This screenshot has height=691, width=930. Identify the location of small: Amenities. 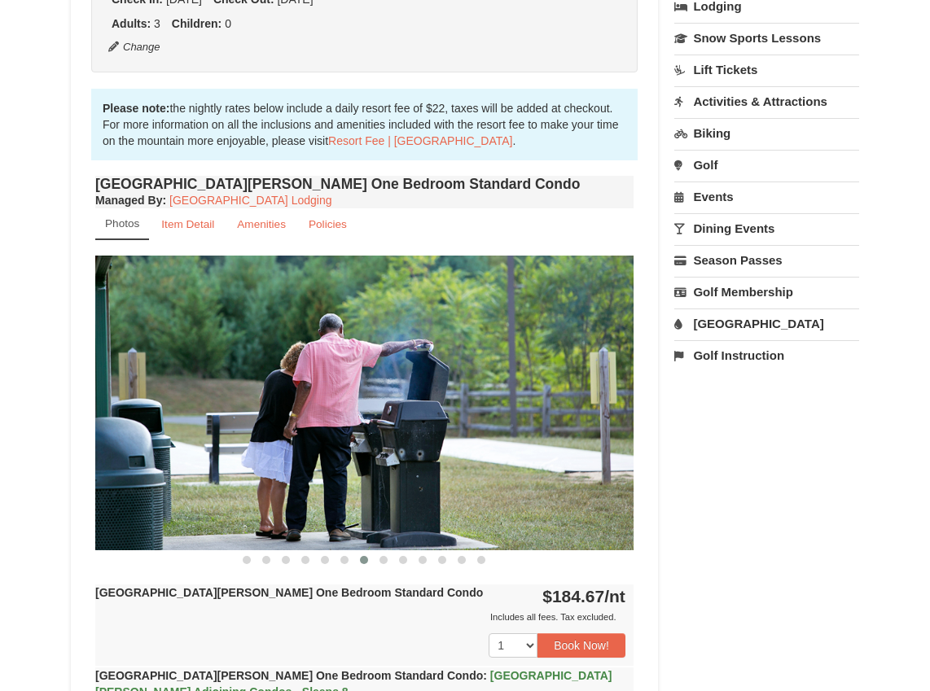
(261, 224).